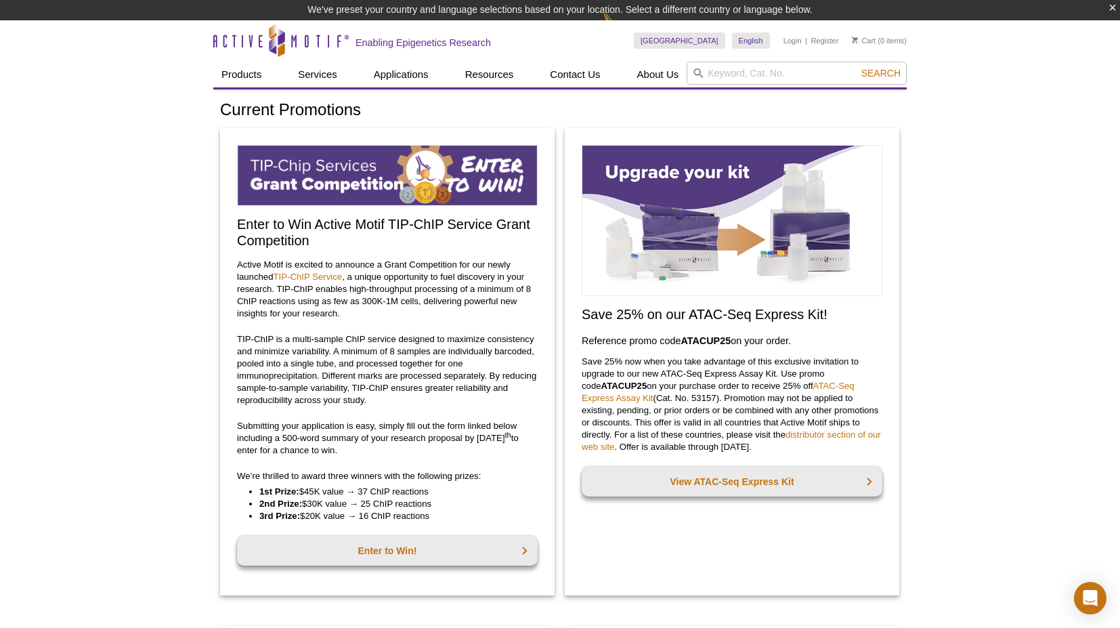 The height and width of the screenshot is (628, 1120). I want to click on li: $20K value → 16 ChIP reactions, so click(391, 516).